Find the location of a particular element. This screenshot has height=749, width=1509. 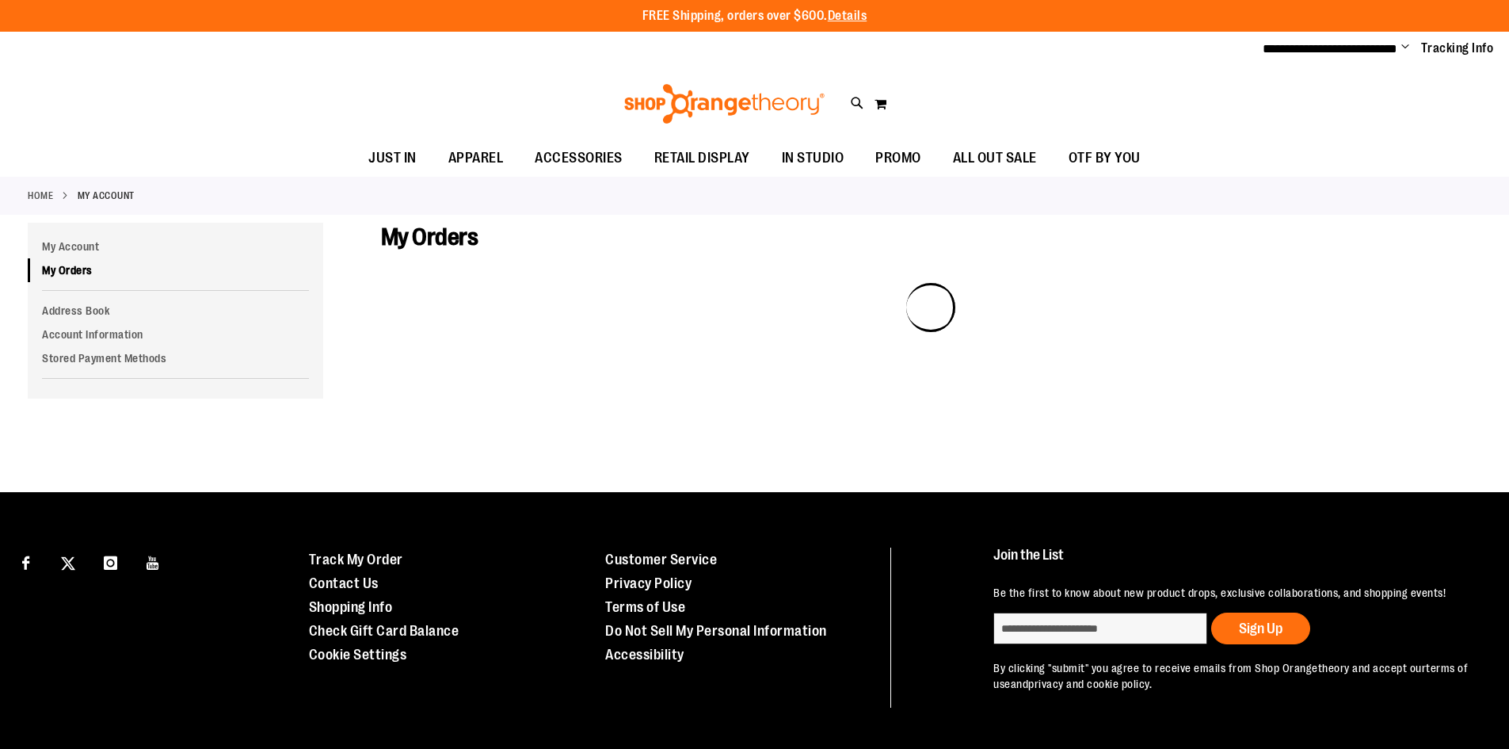

span: My Orders is located at coordinates (429, 237).